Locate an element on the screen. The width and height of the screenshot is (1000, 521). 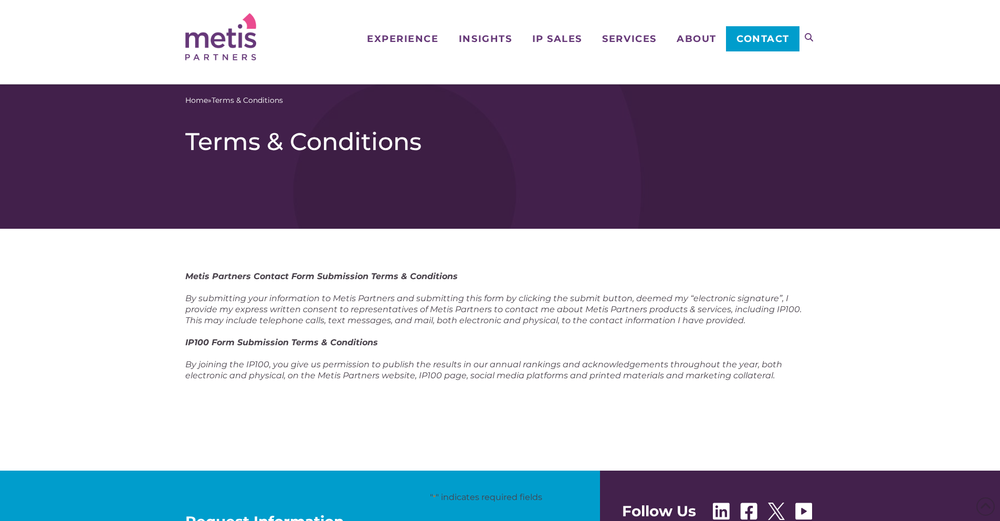
span: Contact is located at coordinates (763, 39).